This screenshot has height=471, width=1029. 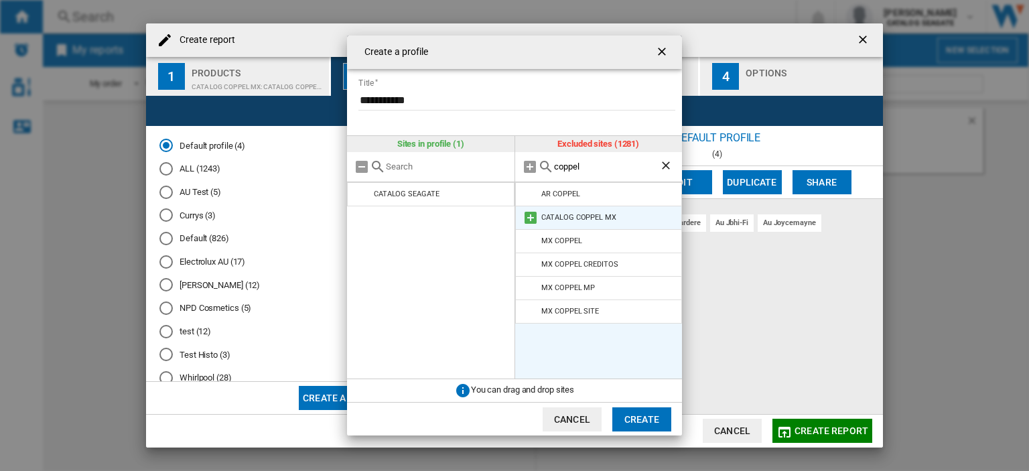 I want to click on md-icon: Remove all, so click(x=362, y=167).